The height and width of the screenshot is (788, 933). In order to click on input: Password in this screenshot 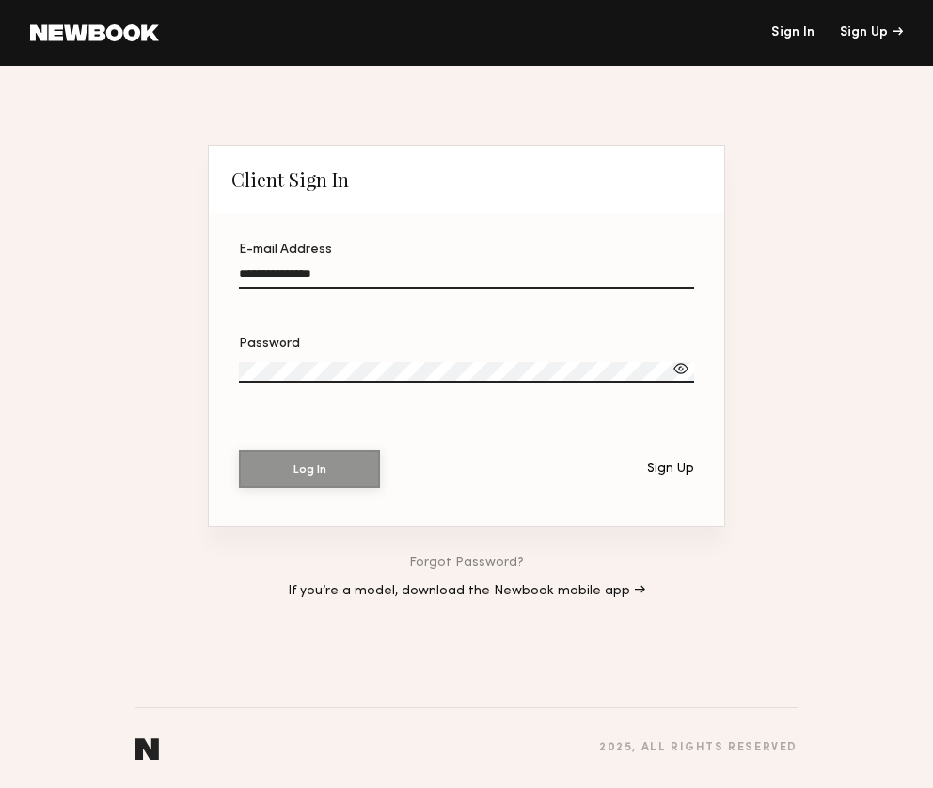, I will do `click(467, 373)`.